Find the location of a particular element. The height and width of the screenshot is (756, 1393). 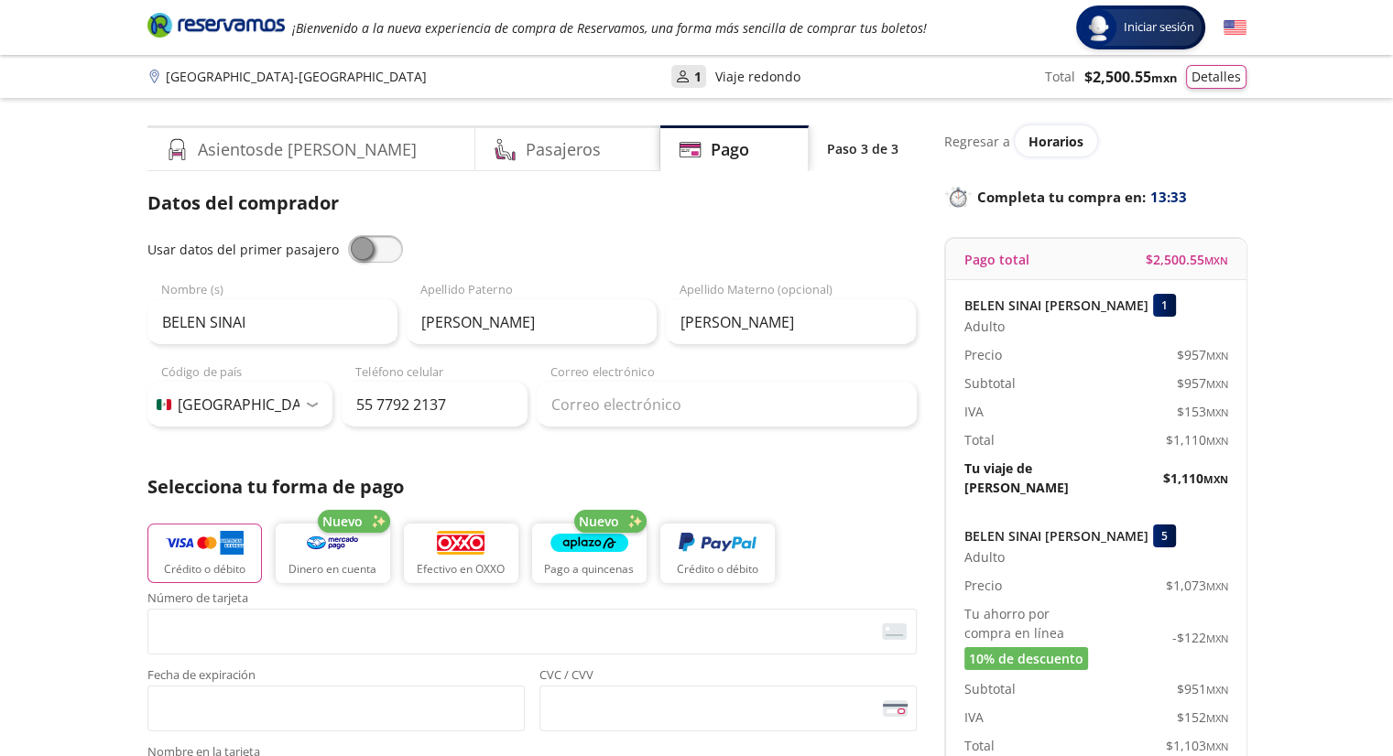

button: Pago a quincenas is located at coordinates (589, 553).